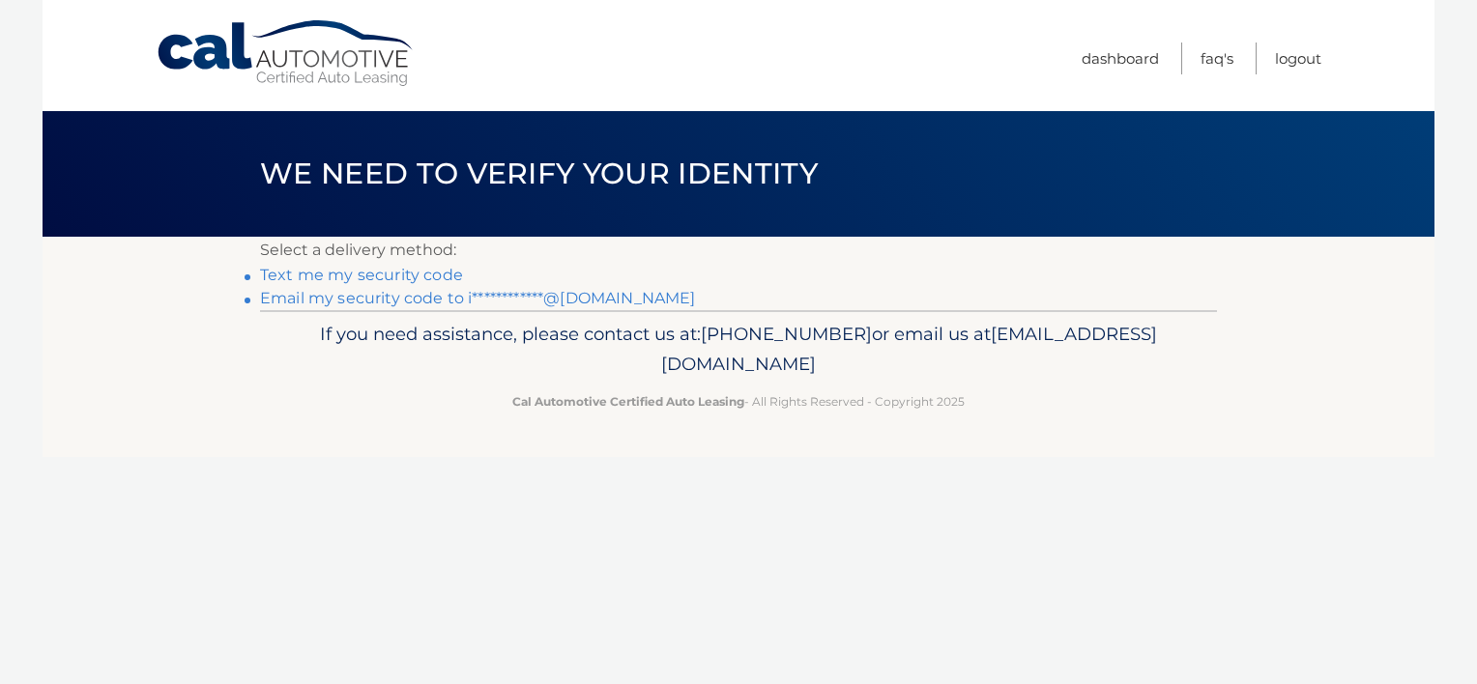  What do you see at coordinates (738, 250) in the screenshot?
I see `p: Select a delivery method:` at bounding box center [738, 250].